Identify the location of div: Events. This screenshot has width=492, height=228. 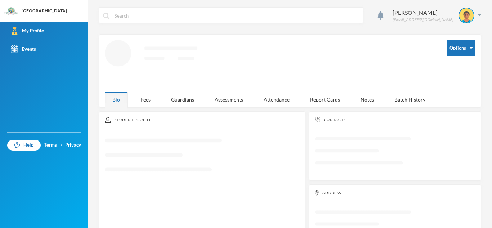
(23, 49).